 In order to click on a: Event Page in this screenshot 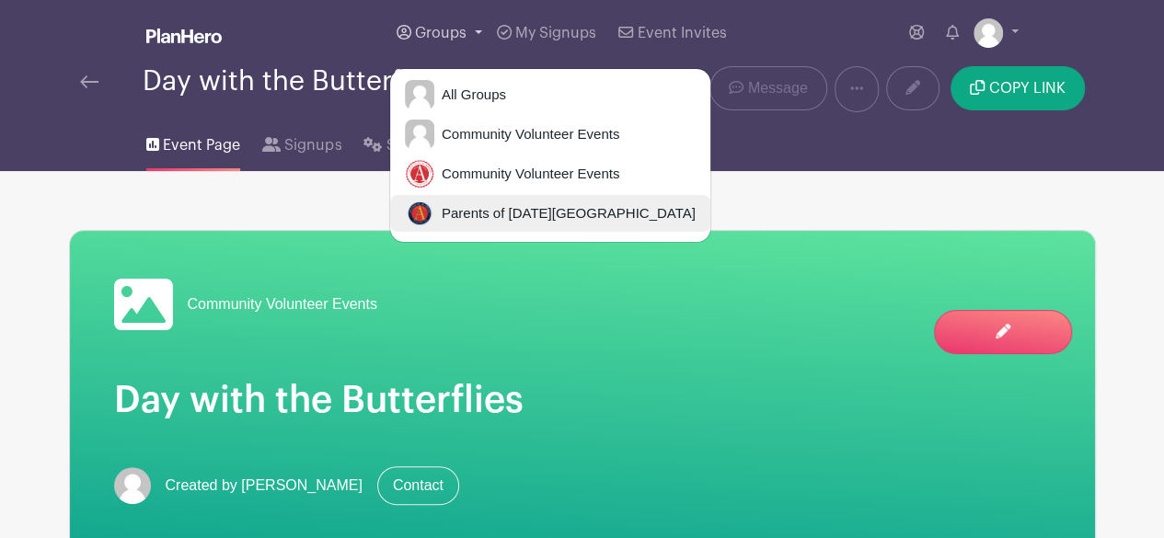, I will do `click(193, 142)`.